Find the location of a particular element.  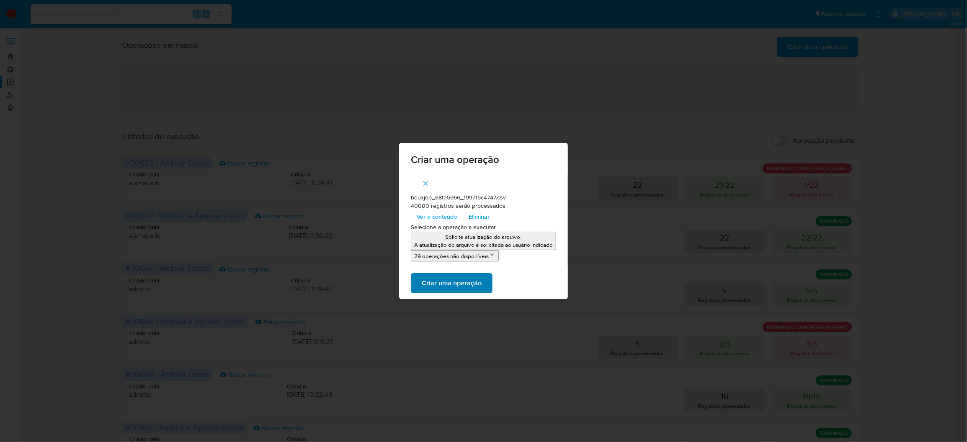

p: Solicite atualização do arquivo. is located at coordinates (484, 237).